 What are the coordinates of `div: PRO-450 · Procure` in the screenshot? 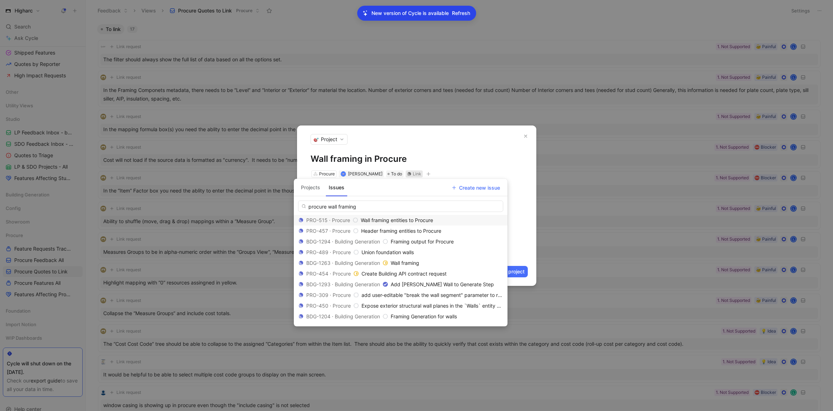 It's located at (328, 306).